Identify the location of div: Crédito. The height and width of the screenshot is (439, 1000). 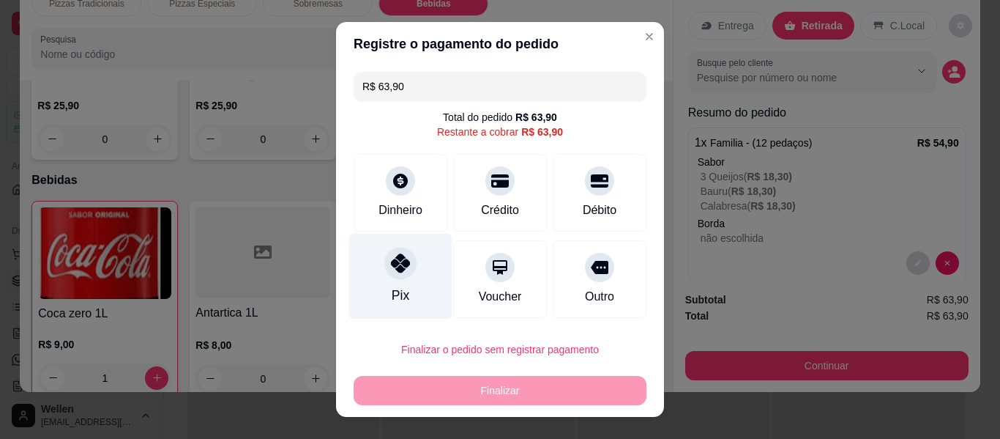
(500, 210).